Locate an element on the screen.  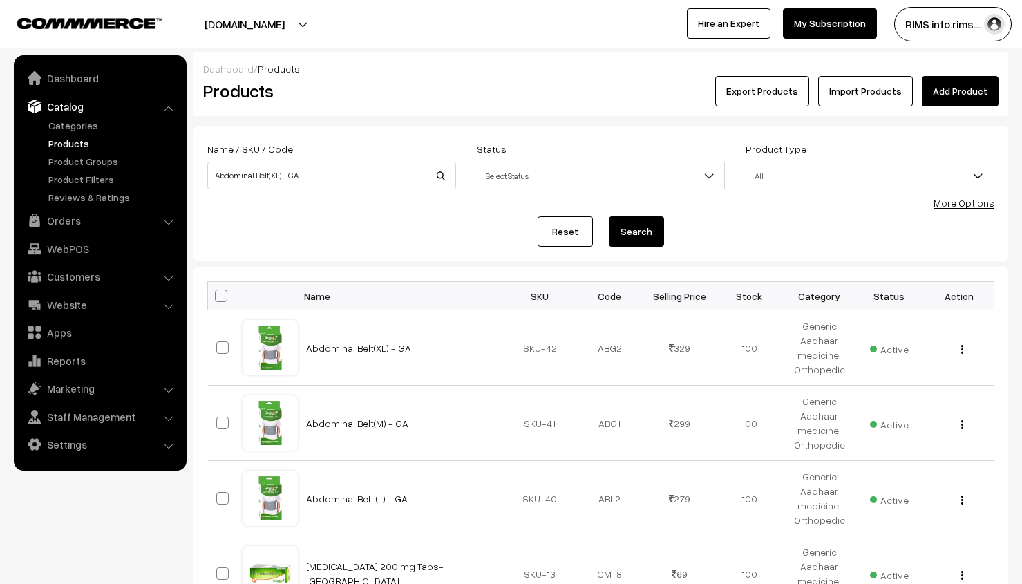
a: Catalog is located at coordinates (100, 106).